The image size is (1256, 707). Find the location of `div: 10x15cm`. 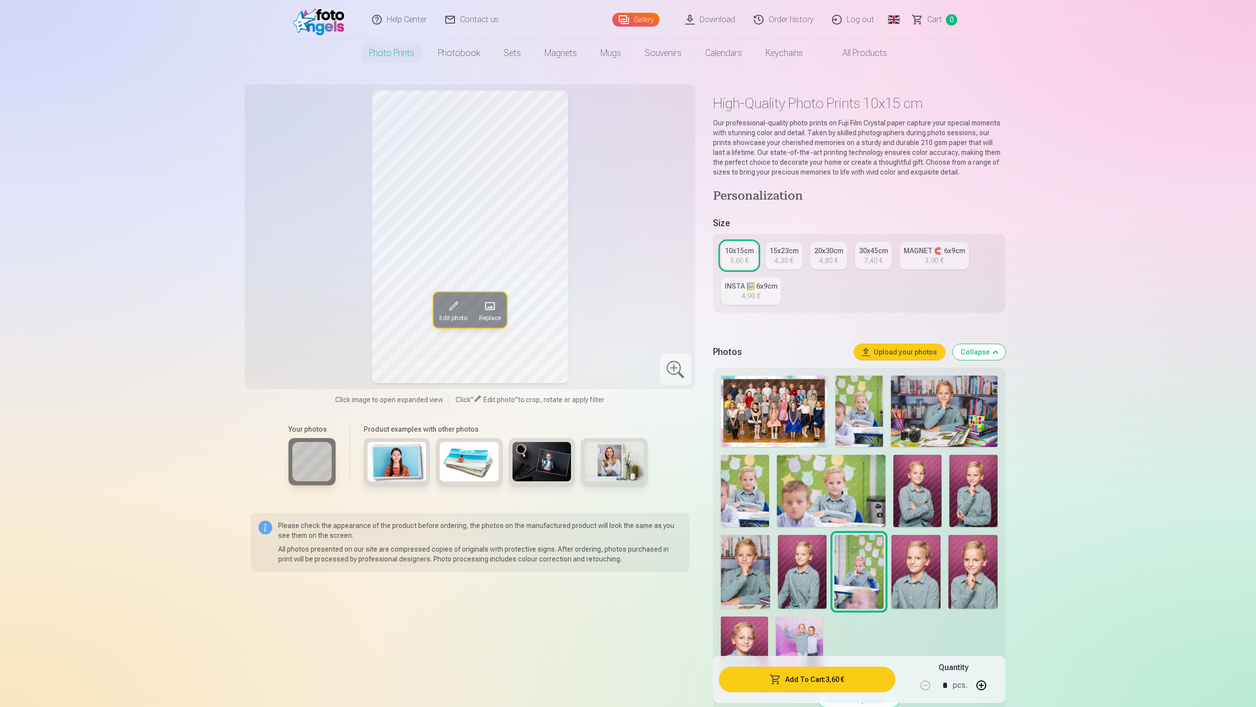

div: 10x15cm is located at coordinates (739, 251).